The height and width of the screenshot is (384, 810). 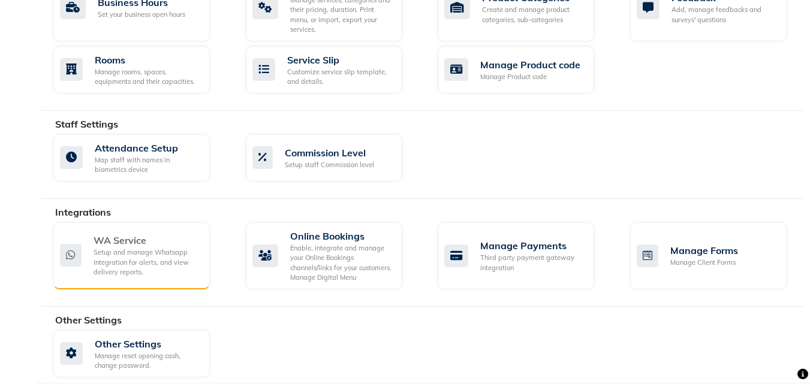 I want to click on a: Online BookingsEnable, integrate and manage your Online Bookings channels/links for your customer..., so click(x=333, y=256).